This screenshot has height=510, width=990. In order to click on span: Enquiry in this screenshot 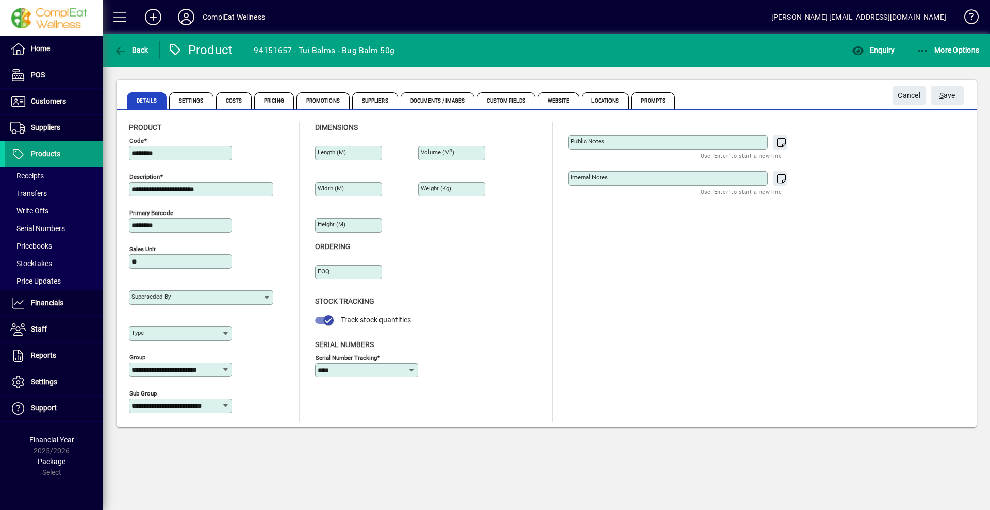, I will do `click(873, 50)`.